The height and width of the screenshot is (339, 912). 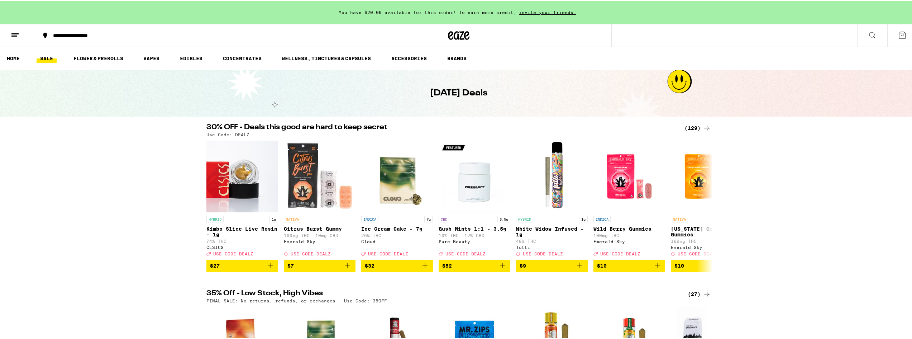 I want to click on div: (27), so click(x=699, y=293).